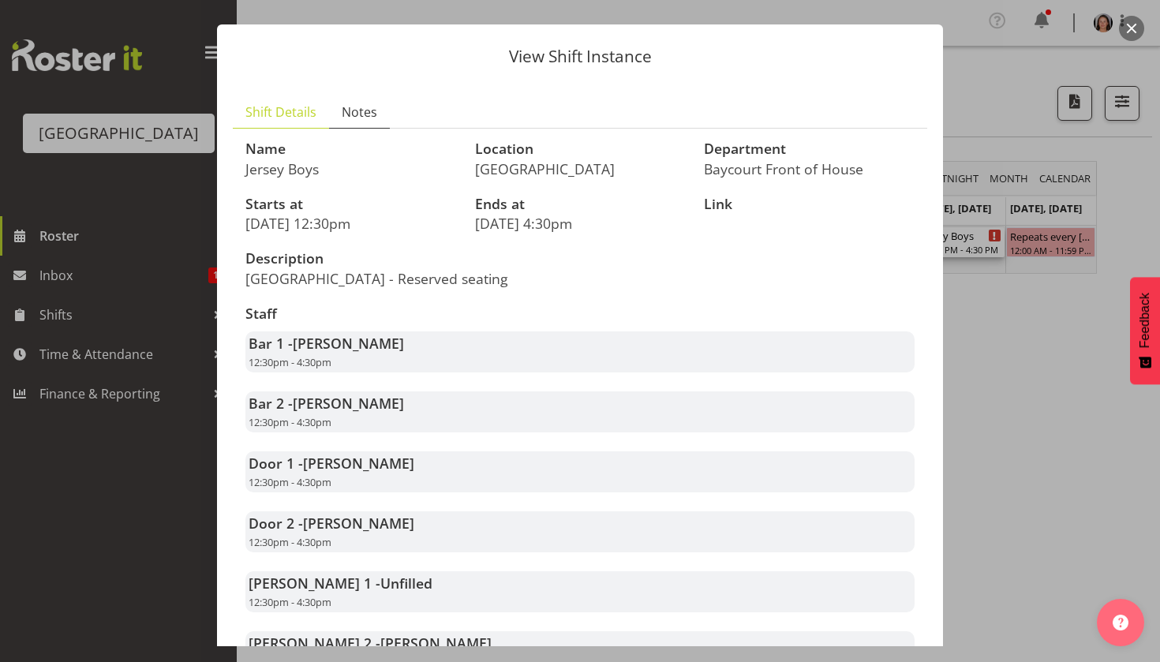 Image resolution: width=1160 pixels, height=662 pixels. I want to click on h3: Ends at, so click(580, 204).